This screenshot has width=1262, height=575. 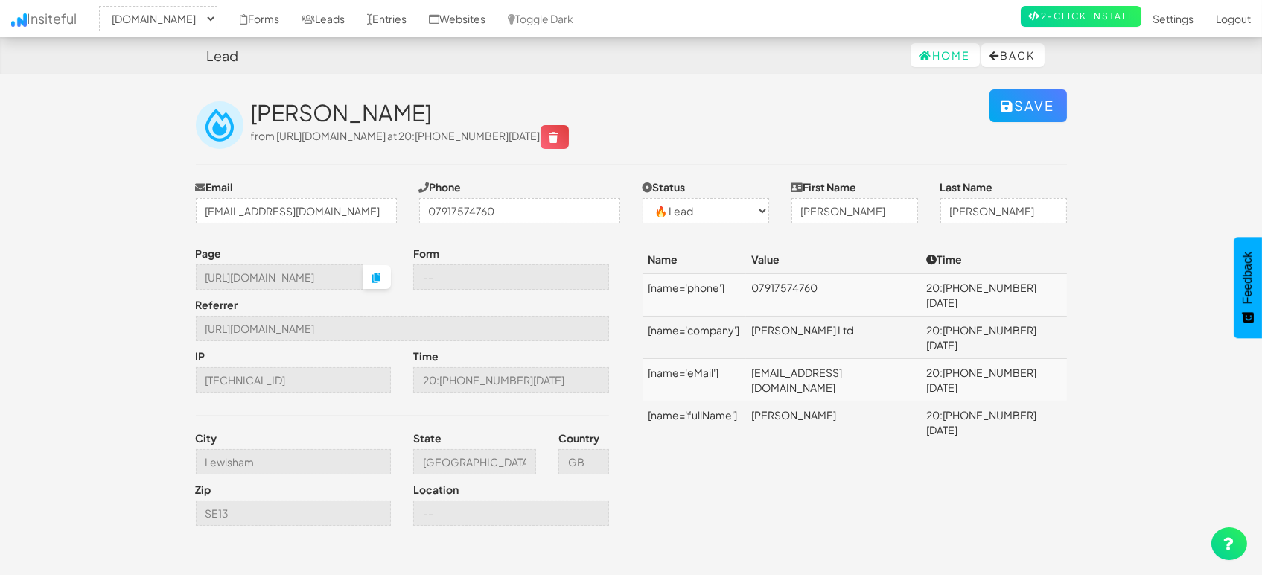 I want to click on a: Home, so click(x=945, y=55).